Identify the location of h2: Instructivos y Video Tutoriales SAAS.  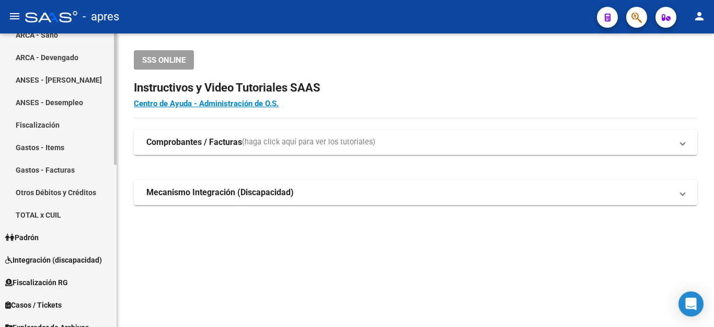
(415, 88).